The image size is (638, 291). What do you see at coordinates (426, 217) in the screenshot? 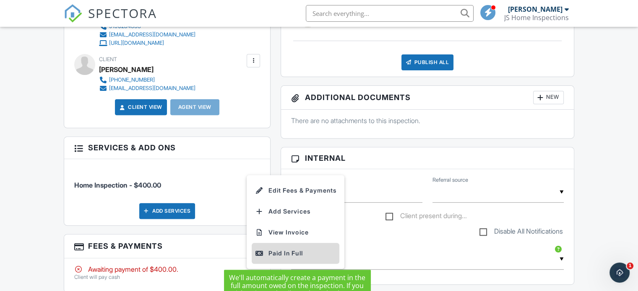
I see `label: Client present during inspection?` at bounding box center [426, 217].